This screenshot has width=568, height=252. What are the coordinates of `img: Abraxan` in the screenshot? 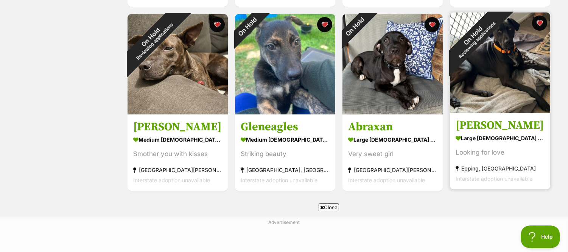 It's located at (393, 64).